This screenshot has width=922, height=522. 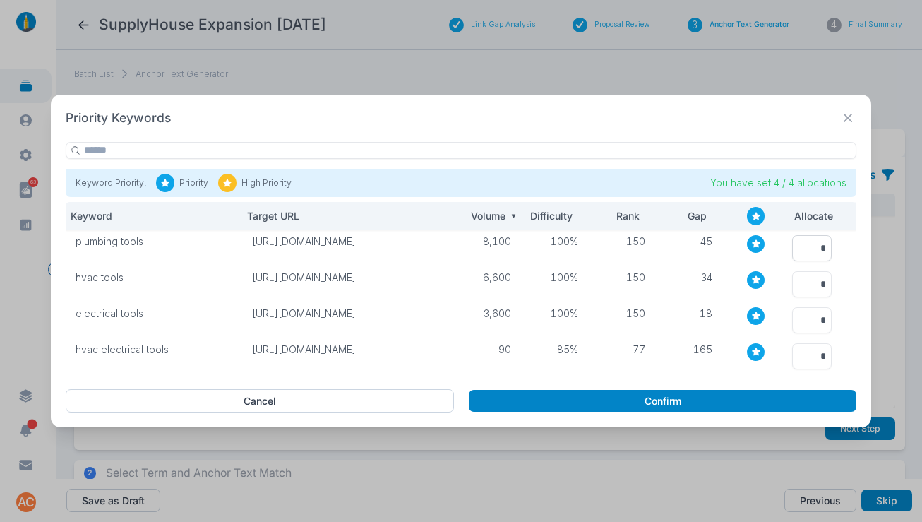 What do you see at coordinates (482, 216) in the screenshot?
I see `p: Volume` at bounding box center [482, 216].